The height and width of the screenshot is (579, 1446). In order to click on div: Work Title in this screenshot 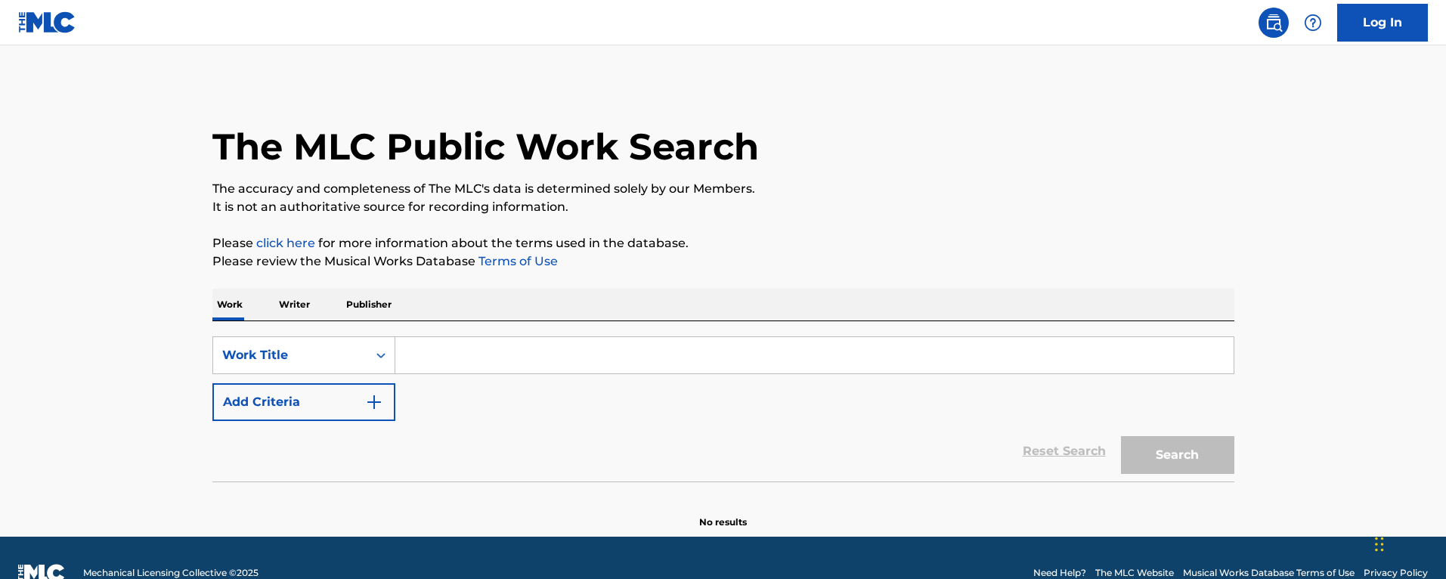, I will do `click(290, 355)`.